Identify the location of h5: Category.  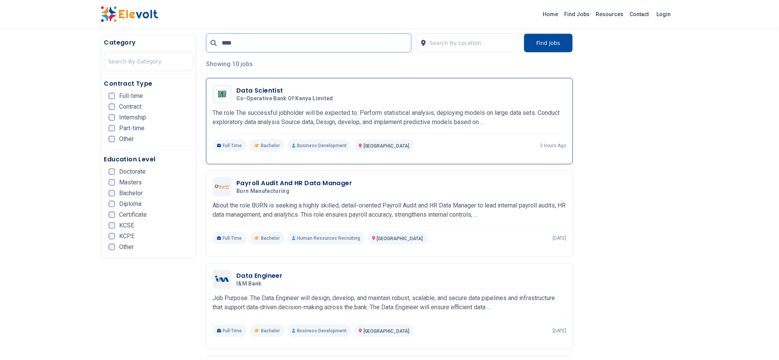
(149, 43).